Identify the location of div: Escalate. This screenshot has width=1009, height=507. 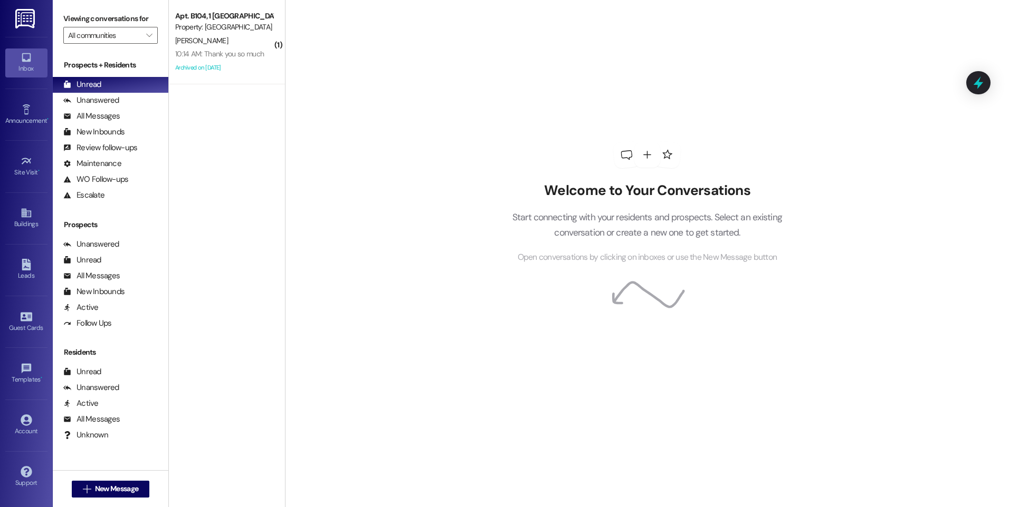
(84, 195).